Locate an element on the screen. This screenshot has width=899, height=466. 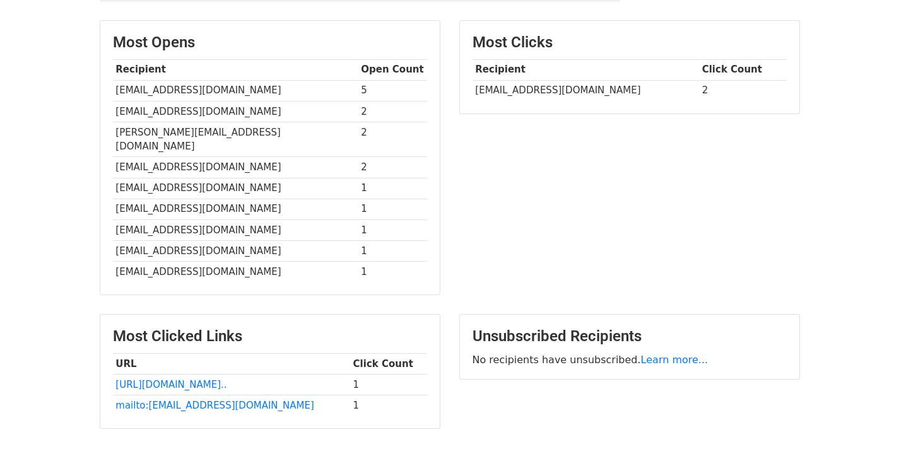
td: 5 is located at coordinates (393, 90).